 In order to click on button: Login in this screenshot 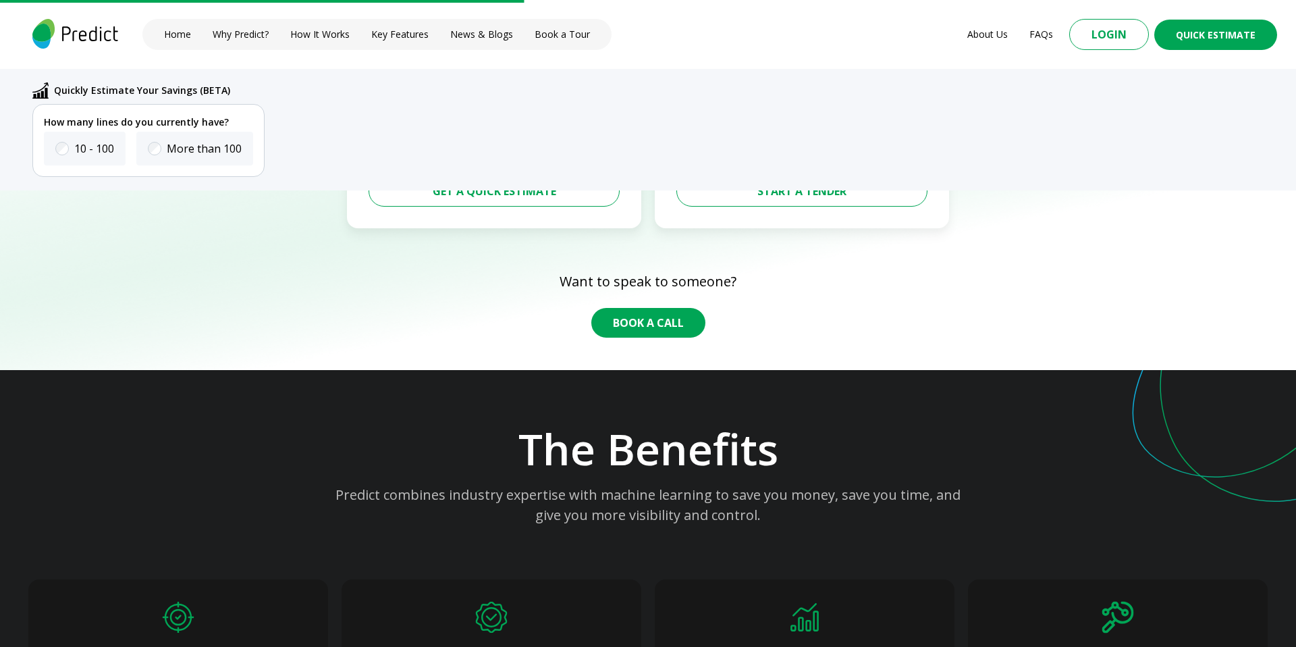, I will do `click(1109, 34)`.